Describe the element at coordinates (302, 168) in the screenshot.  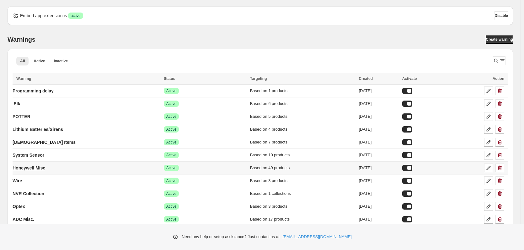
I see `div: Based on 49 products` at that location.